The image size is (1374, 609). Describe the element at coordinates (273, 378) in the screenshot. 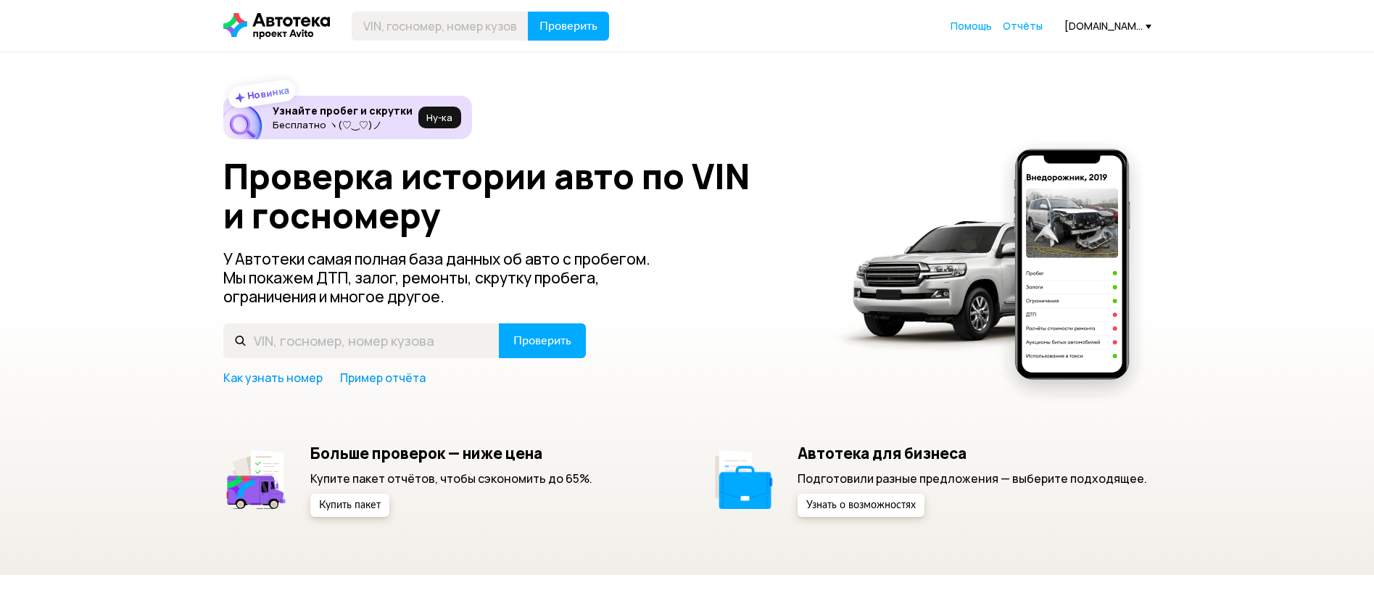

I see `a: Как узнать номер` at that location.